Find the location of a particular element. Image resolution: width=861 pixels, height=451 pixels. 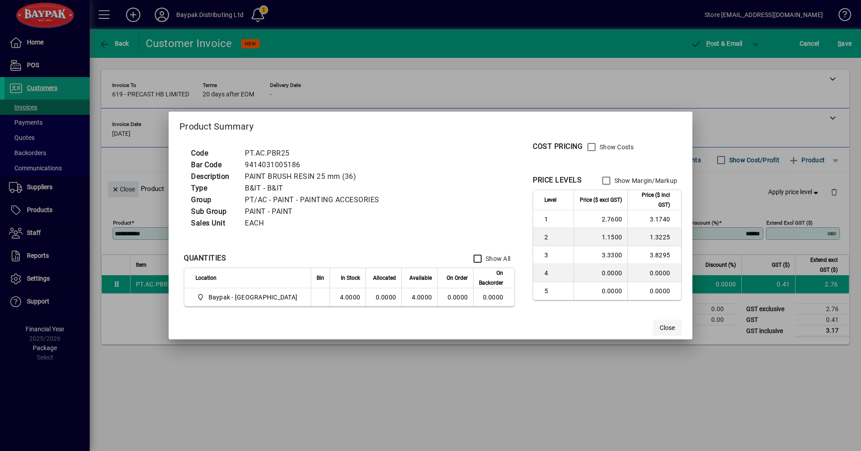

td: PT.AC.PBR25 is located at coordinates (315, 153).